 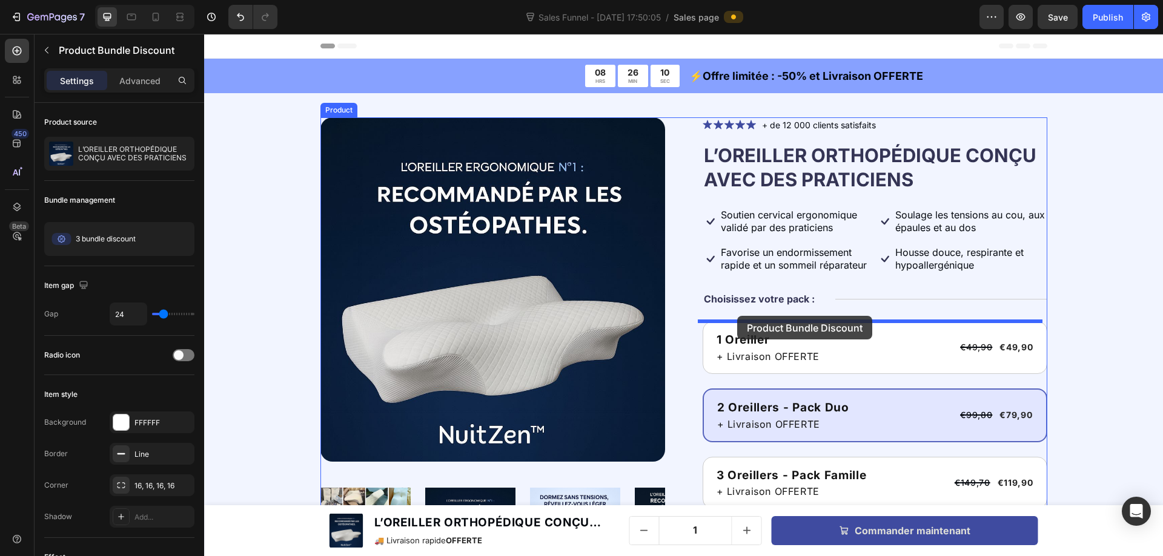 What do you see at coordinates (20, 134) in the screenshot?
I see `div: 450` at bounding box center [20, 134].